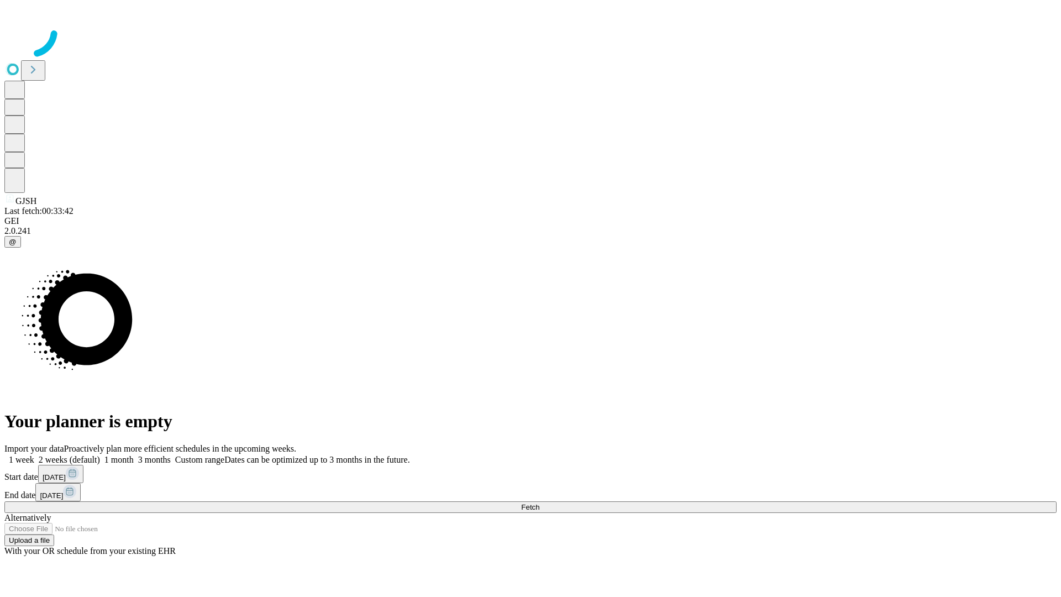 Image resolution: width=1061 pixels, height=597 pixels. Describe the element at coordinates (531, 221) in the screenshot. I see `div: GEI` at that location.